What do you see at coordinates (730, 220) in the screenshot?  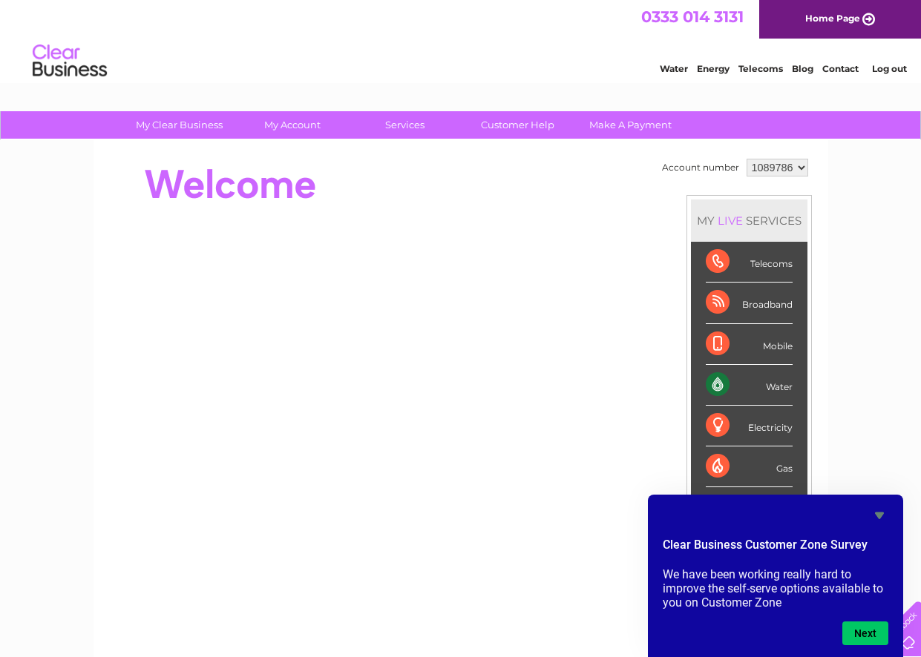 I see `div: LIVE` at bounding box center [730, 220].